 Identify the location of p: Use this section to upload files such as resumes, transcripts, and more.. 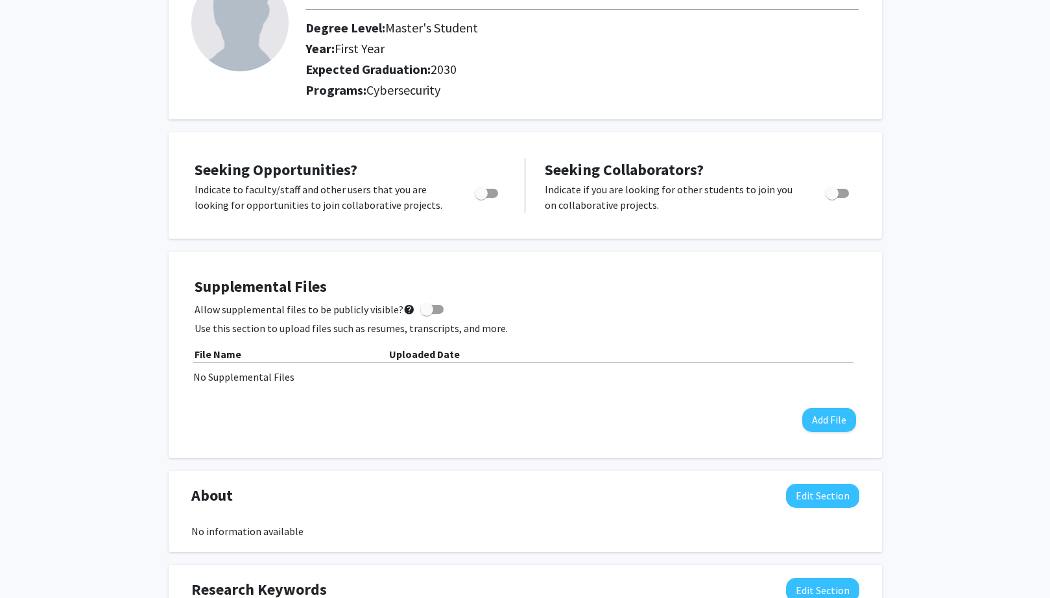
(525, 328).